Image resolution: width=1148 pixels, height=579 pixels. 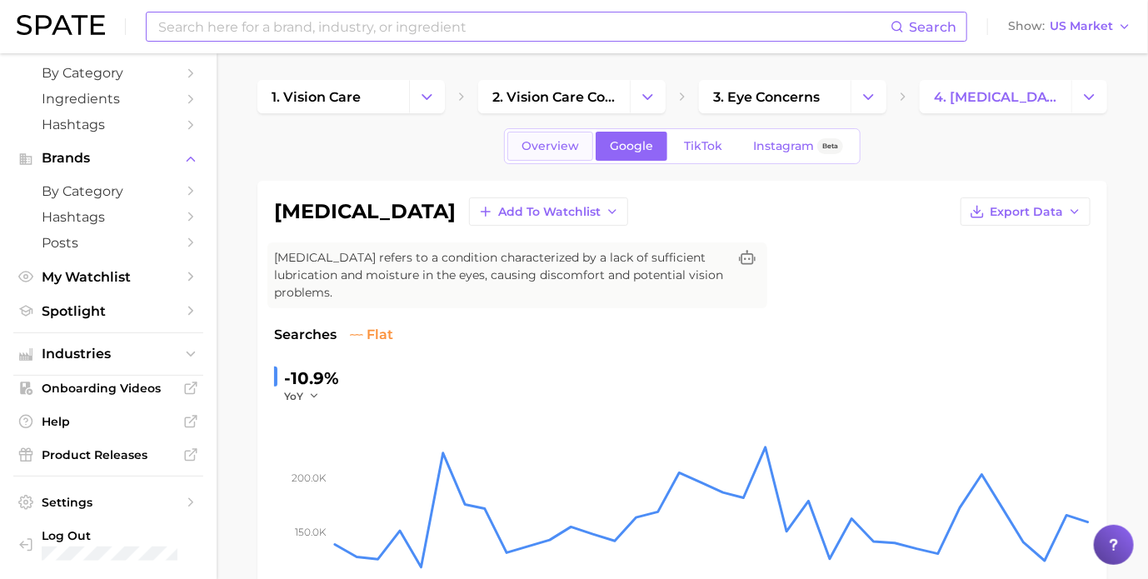 What do you see at coordinates (550, 146) in the screenshot?
I see `span: Overview` at bounding box center [550, 146].